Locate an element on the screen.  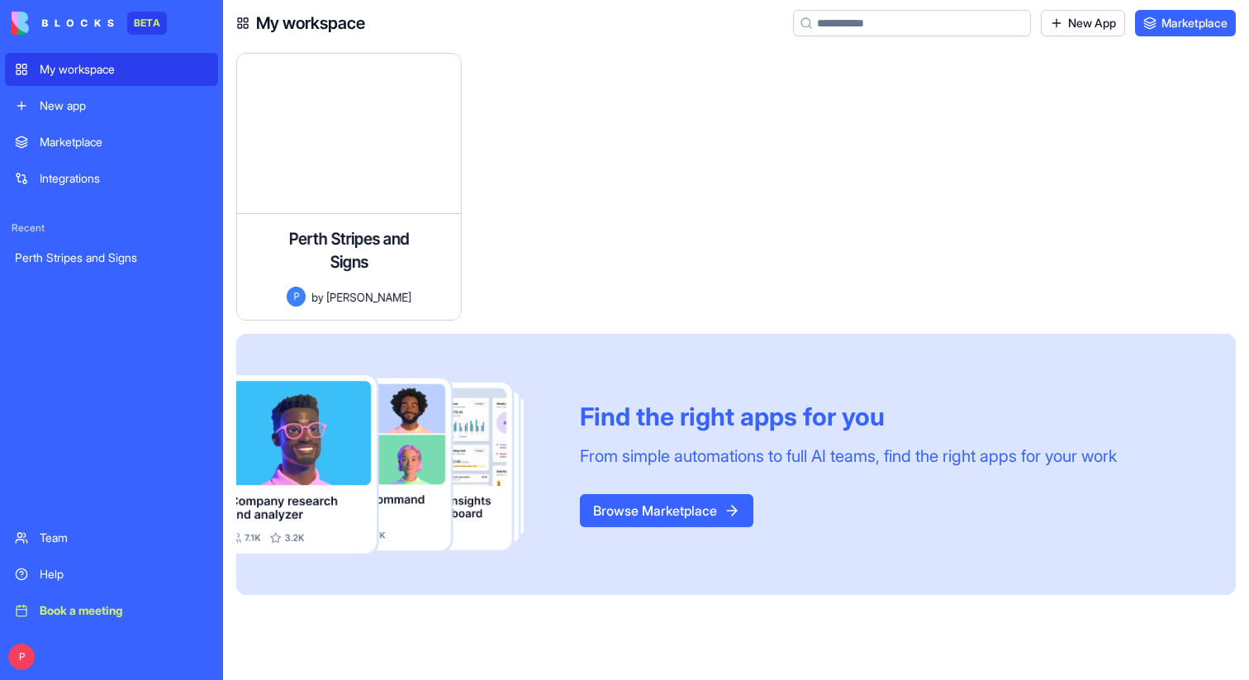
span: by is located at coordinates (317, 297).